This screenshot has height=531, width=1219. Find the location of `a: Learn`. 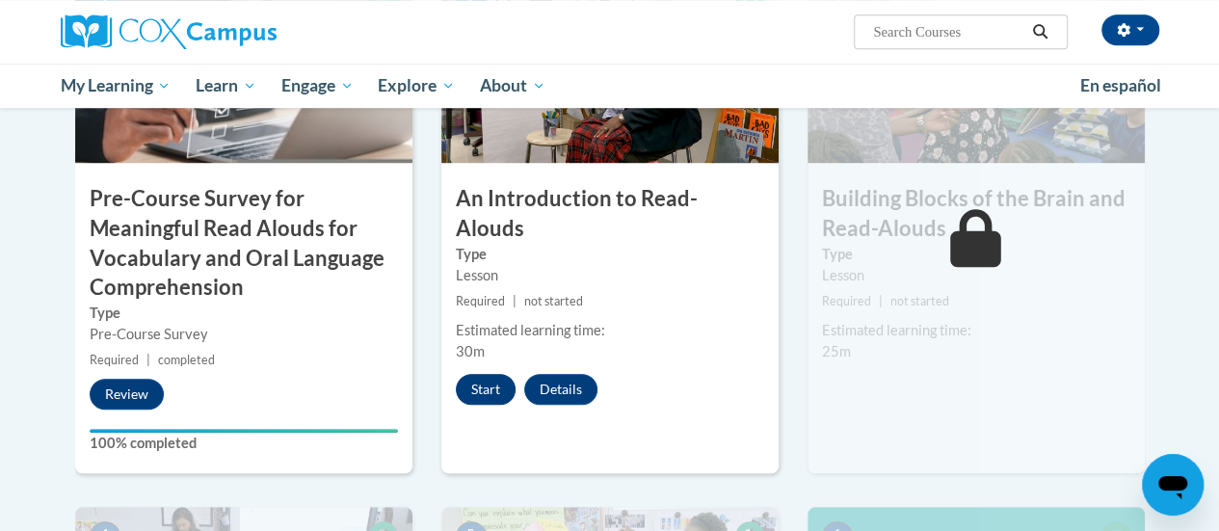

a: Learn is located at coordinates (225, 86).